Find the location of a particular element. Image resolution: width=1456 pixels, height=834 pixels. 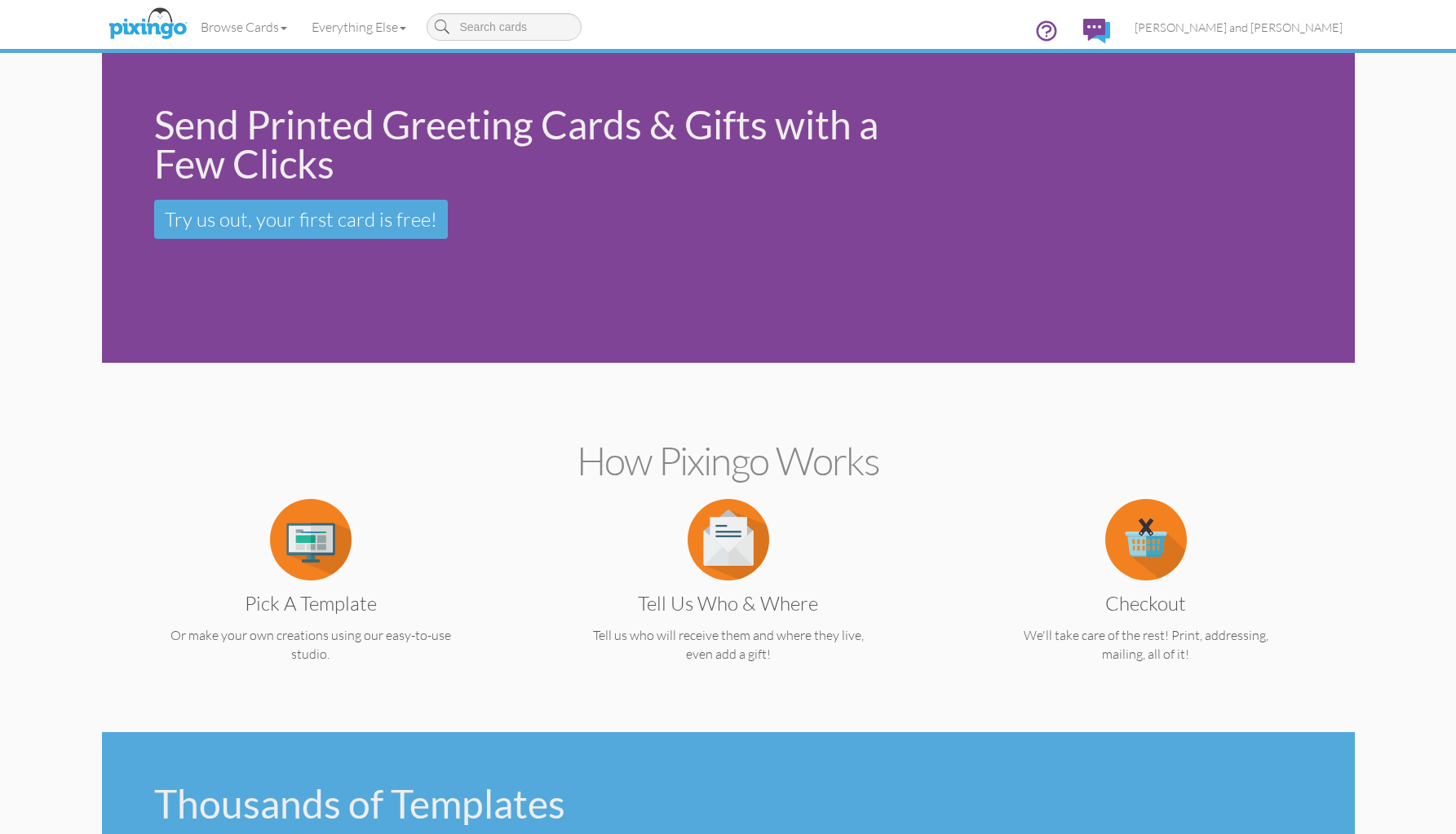

a: Try us out, your first card is free! is located at coordinates (301, 220).